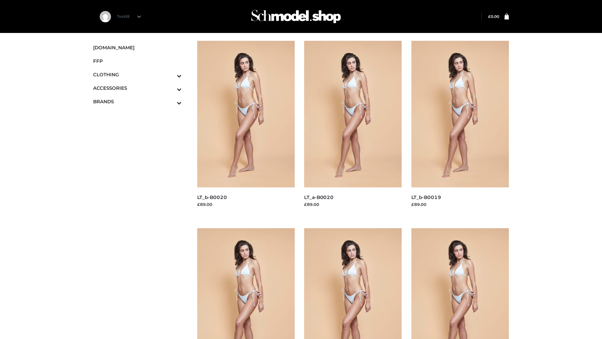 The height and width of the screenshot is (339, 602). What do you see at coordinates (212, 197) in the screenshot?
I see `a: LT_b-B0020` at bounding box center [212, 197].